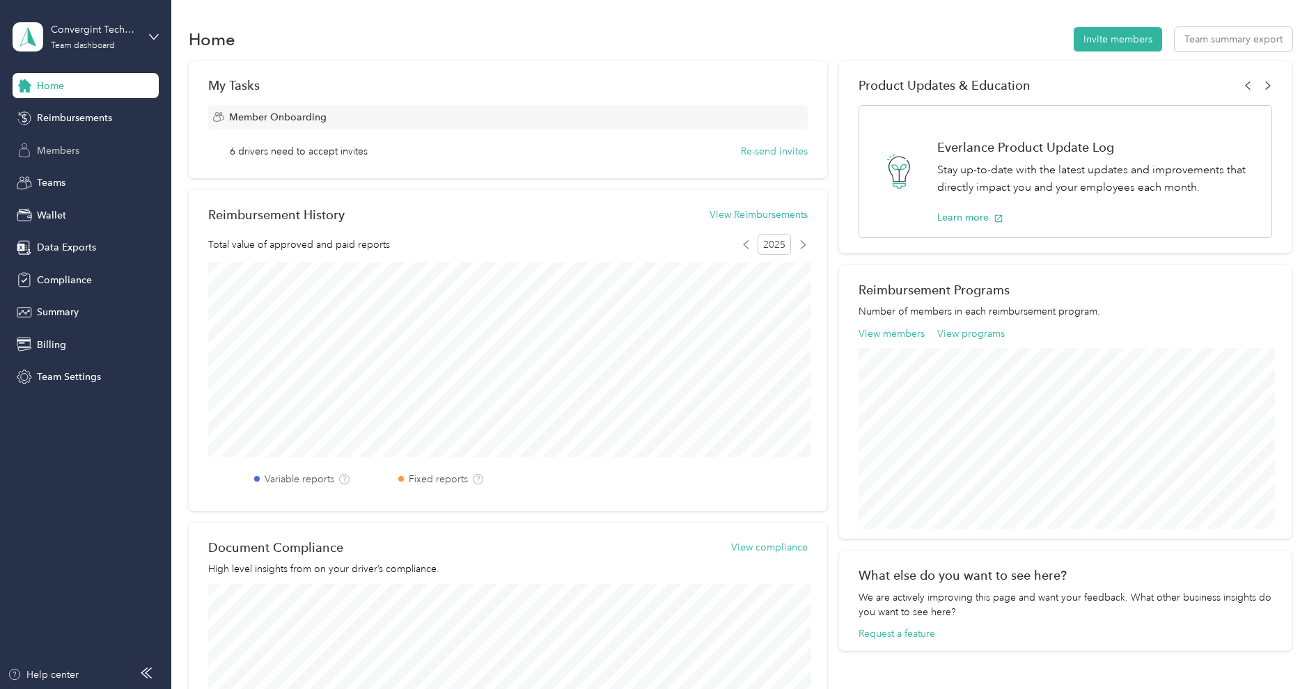 The image size is (1316, 689). What do you see at coordinates (58, 150) in the screenshot?
I see `span: Members` at bounding box center [58, 150].